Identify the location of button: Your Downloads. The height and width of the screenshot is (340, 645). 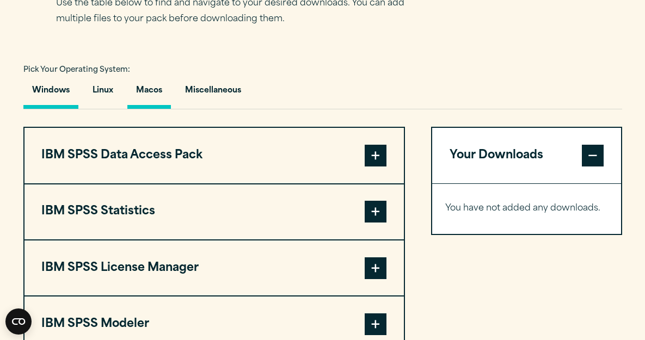
(526, 155).